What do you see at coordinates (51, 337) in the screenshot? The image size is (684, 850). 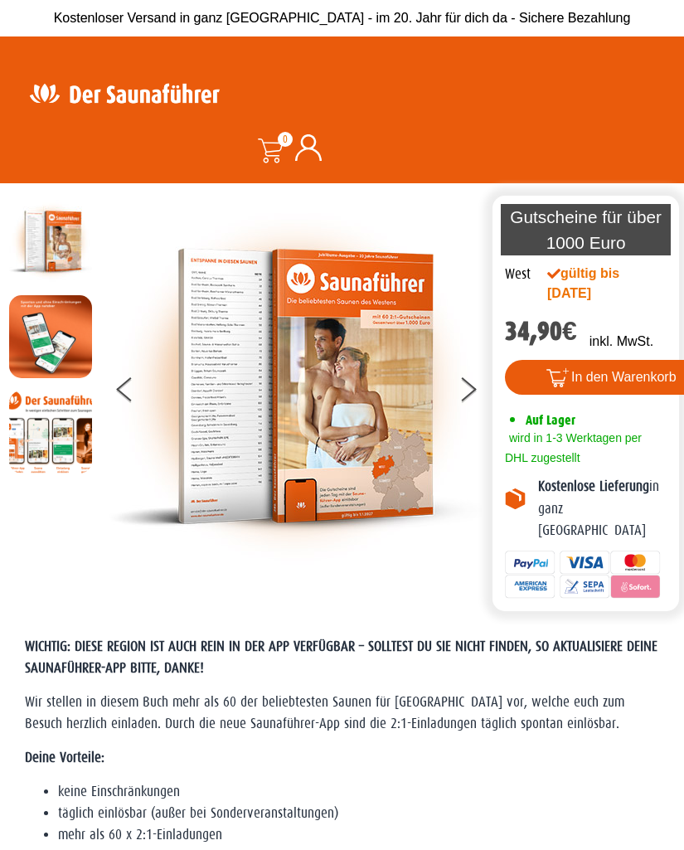 I see `img: MOCKUP-iPhone_regional` at bounding box center [51, 337].